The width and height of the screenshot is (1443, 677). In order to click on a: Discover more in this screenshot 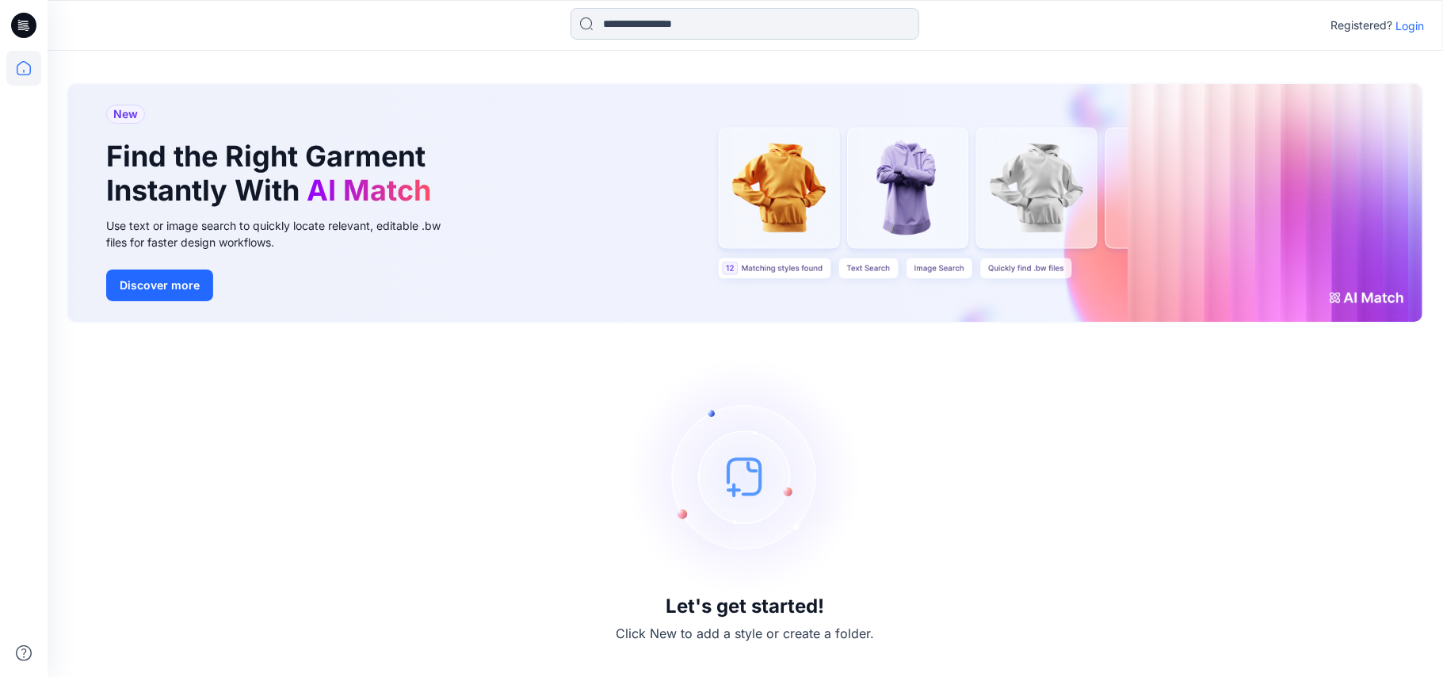, I will do `click(159, 285)`.